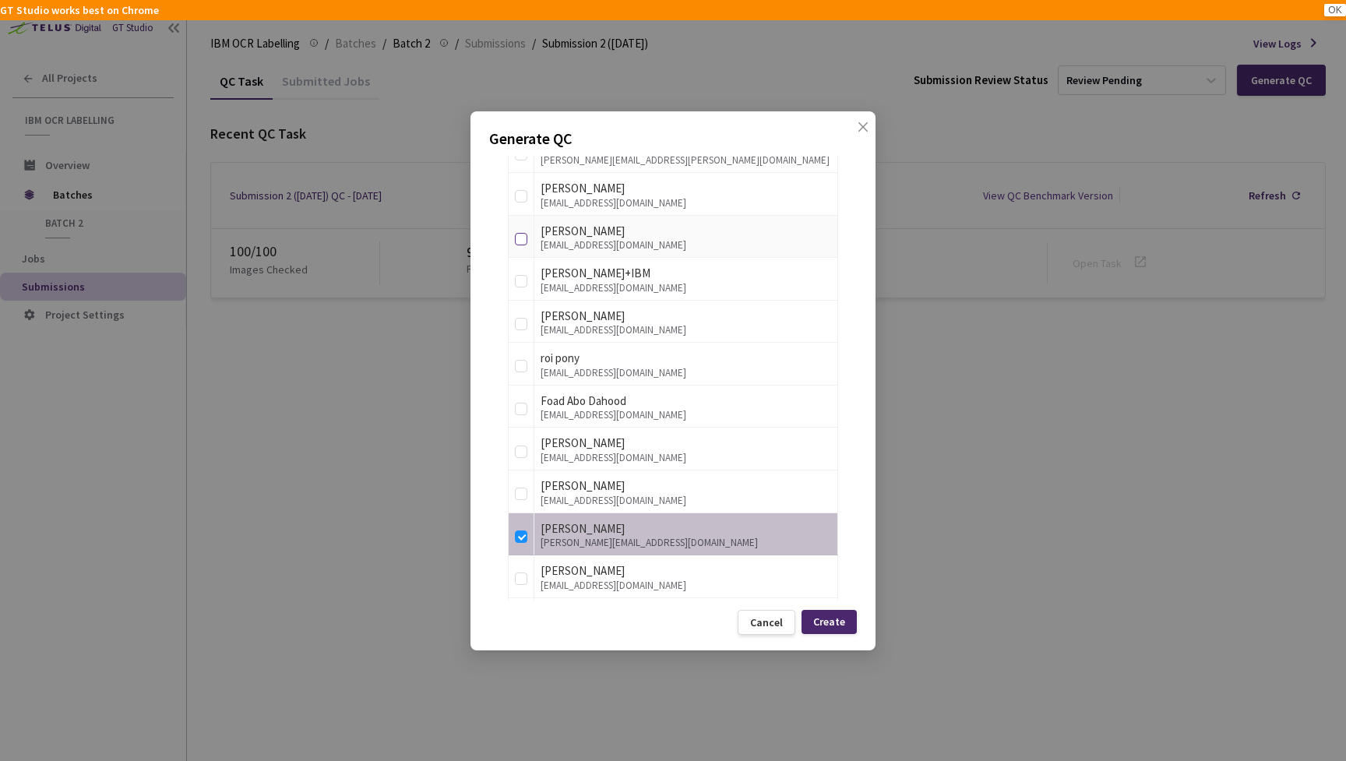  I want to click on button: OK, so click(1335, 10).